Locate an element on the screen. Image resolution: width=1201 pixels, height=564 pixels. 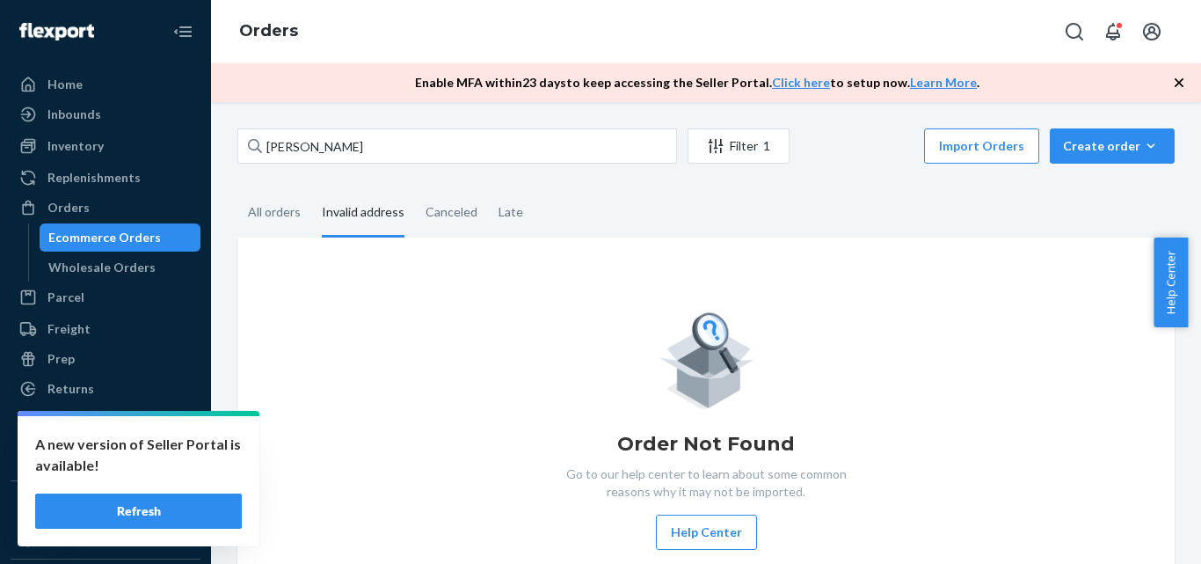
p: A new version of Seller Portal is available! is located at coordinates (138, 455).